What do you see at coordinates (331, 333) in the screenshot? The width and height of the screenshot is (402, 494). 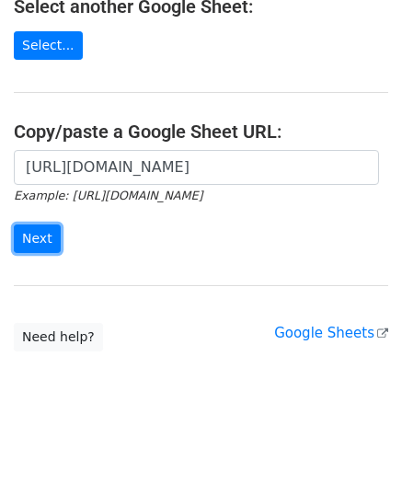 I see `a: Google Sheets` at bounding box center [331, 333].